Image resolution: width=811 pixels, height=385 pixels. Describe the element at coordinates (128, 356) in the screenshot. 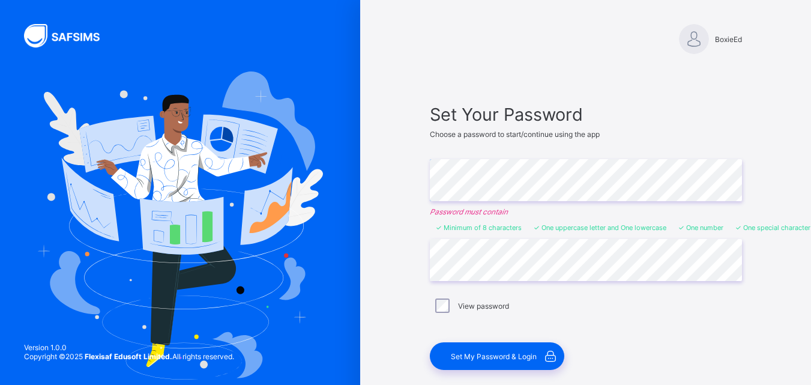

I see `strong: Flexisaf Edusoft Limited.` at that location.